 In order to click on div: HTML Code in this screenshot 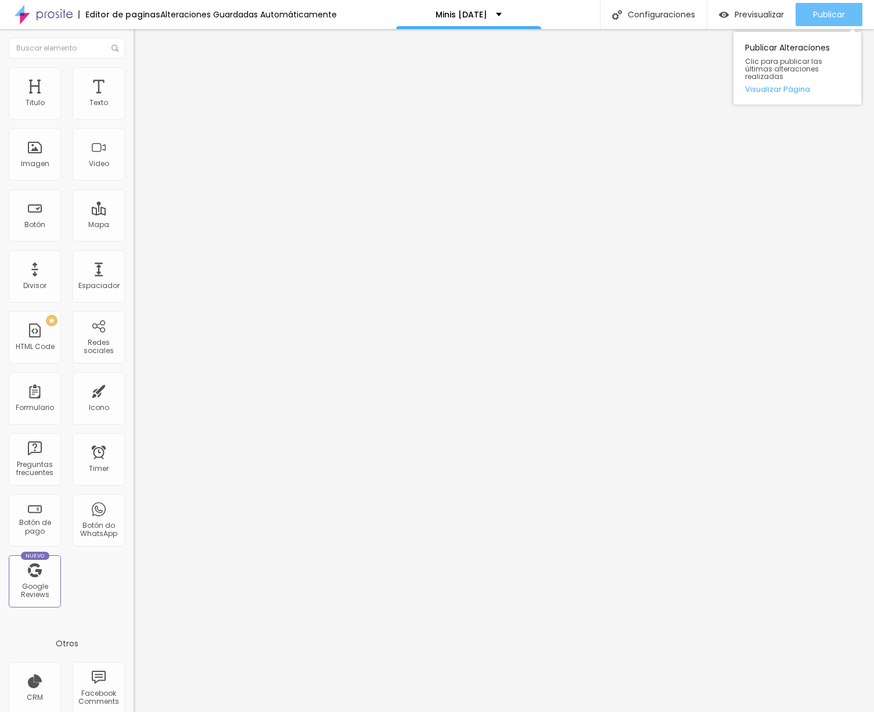, I will do `click(35, 347)`.